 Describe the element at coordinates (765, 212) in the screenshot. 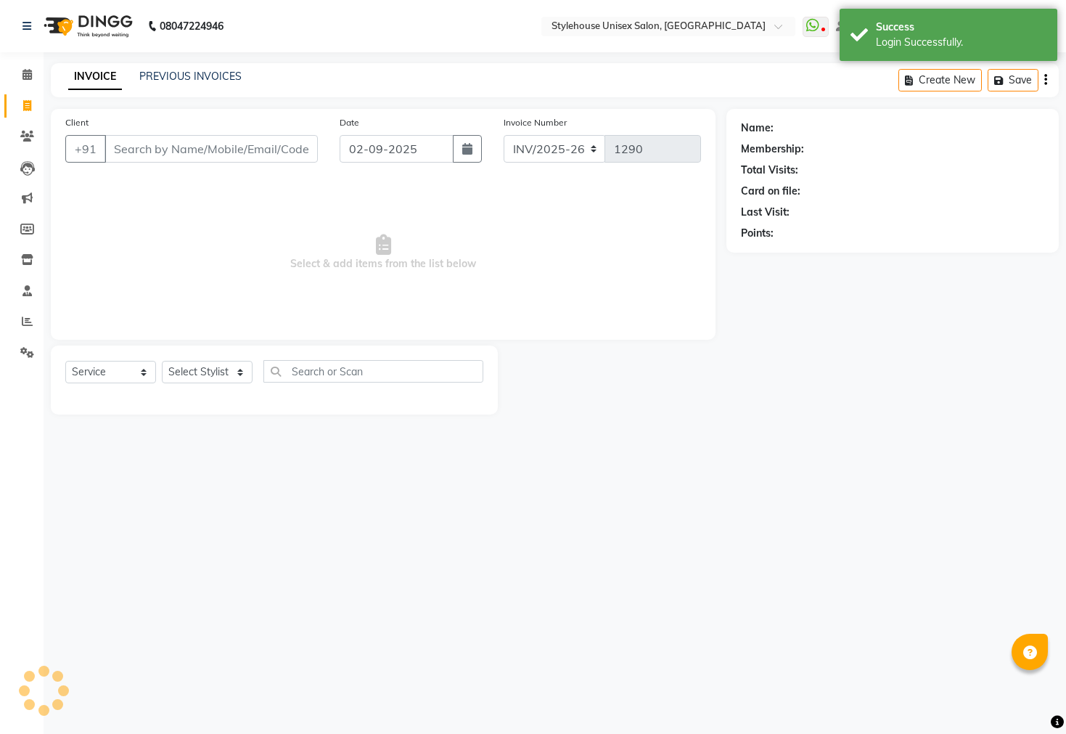

I see `div: Last Visit:` at that location.